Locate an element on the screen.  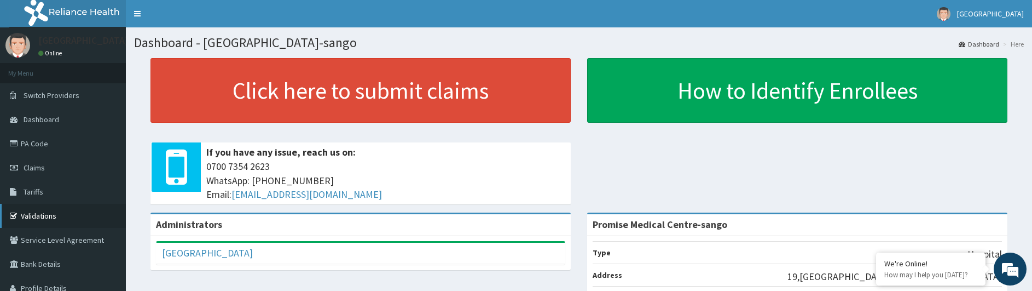
b: Address is located at coordinates (607, 275).